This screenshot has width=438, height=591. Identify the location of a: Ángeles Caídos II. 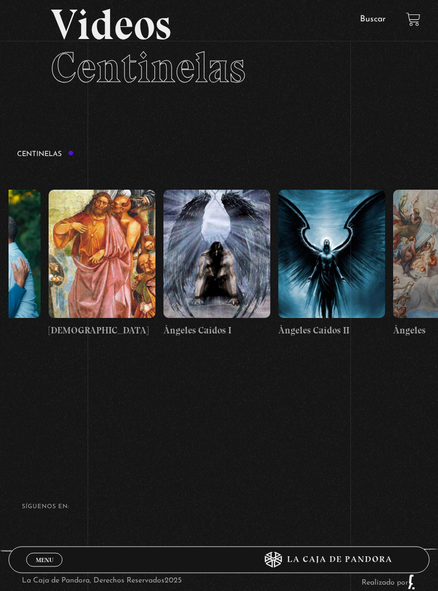
(332, 265).